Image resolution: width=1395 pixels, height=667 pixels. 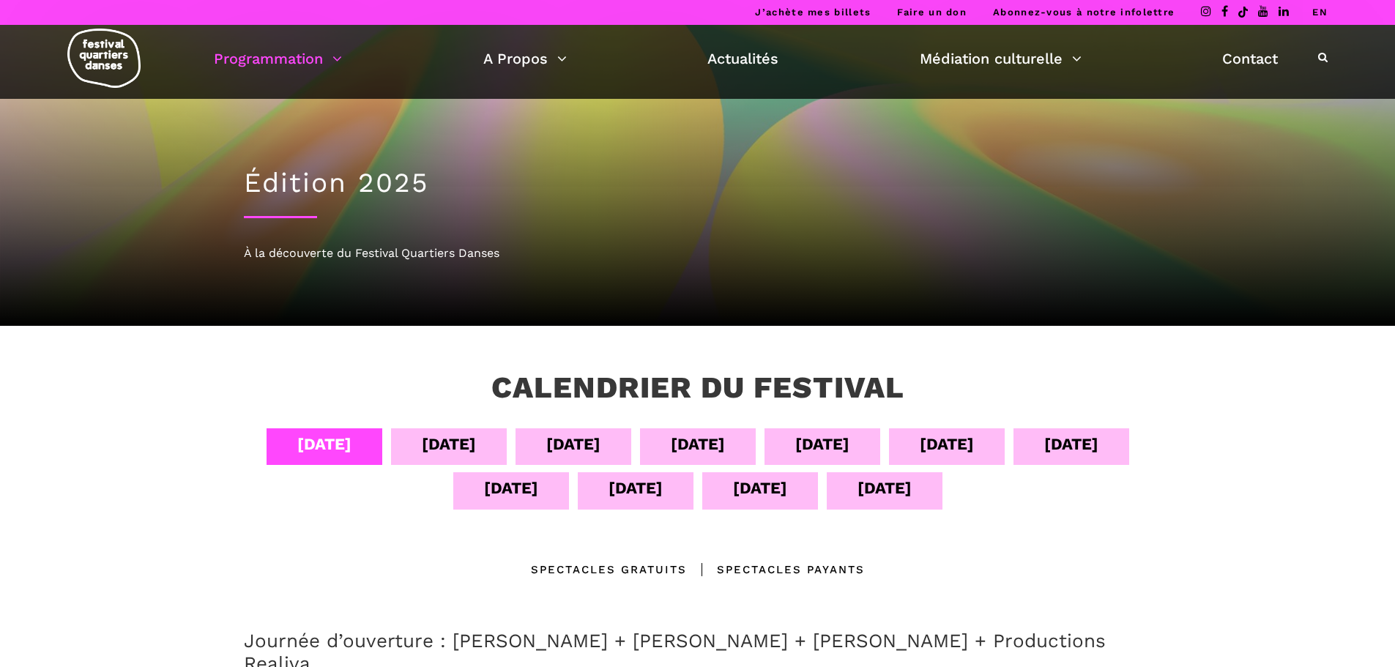 What do you see at coordinates (698, 388) in the screenshot?
I see `h3: Calendrier du festival` at bounding box center [698, 388].